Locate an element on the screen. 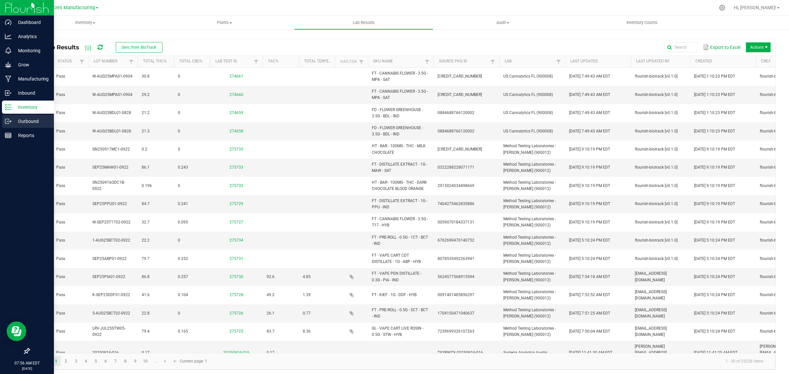 The width and height of the screenshot is (789, 374). span: 0059070184337131 is located at coordinates (456, 222).